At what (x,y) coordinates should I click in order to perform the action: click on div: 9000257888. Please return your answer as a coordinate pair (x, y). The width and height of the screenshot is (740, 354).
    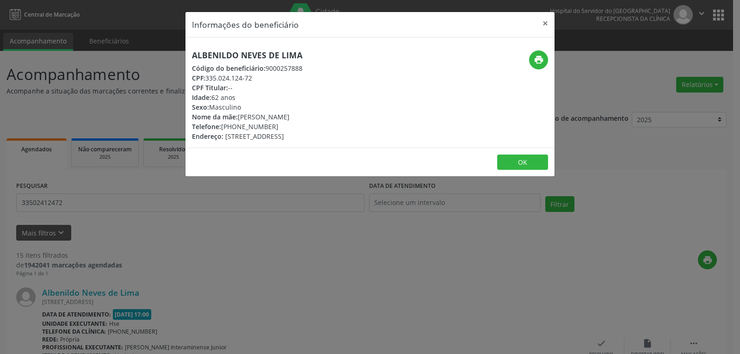
    Looking at the image, I should click on (247, 68).